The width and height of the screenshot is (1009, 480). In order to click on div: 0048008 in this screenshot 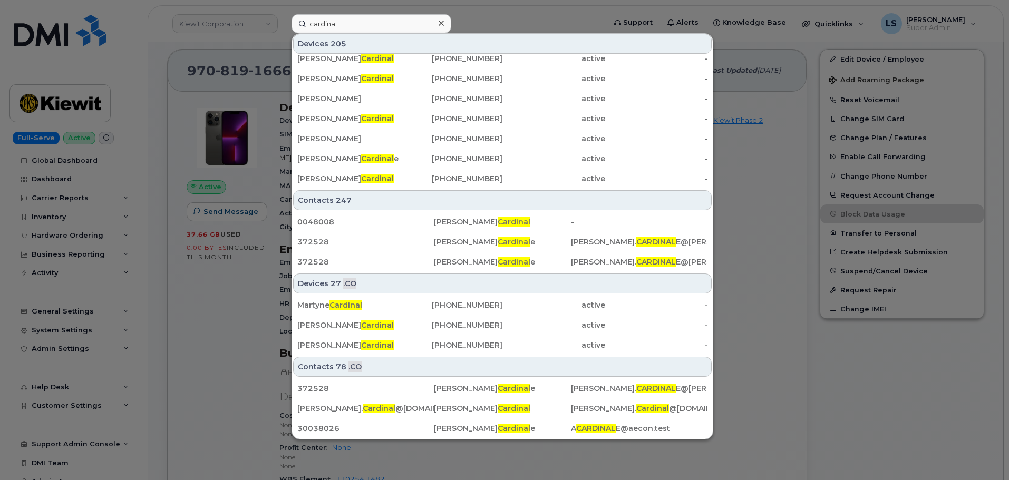, I will do `click(365, 222)`.